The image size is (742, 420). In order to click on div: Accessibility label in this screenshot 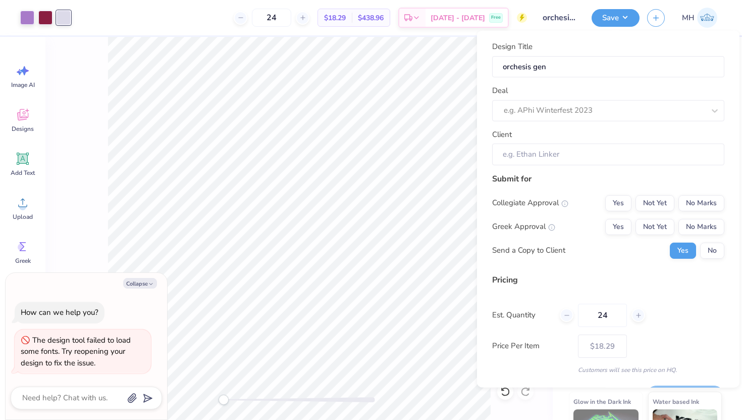, I will do `click(224, 399)`.